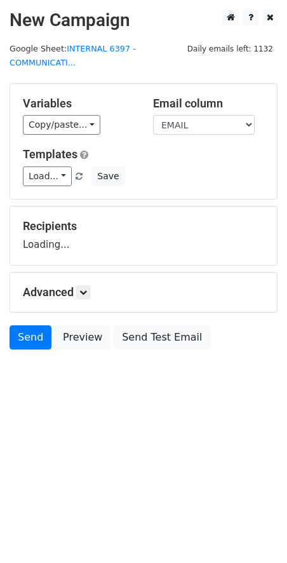 This screenshot has width=287, height=563. I want to click on a: Daily emails left: 1132, so click(230, 48).